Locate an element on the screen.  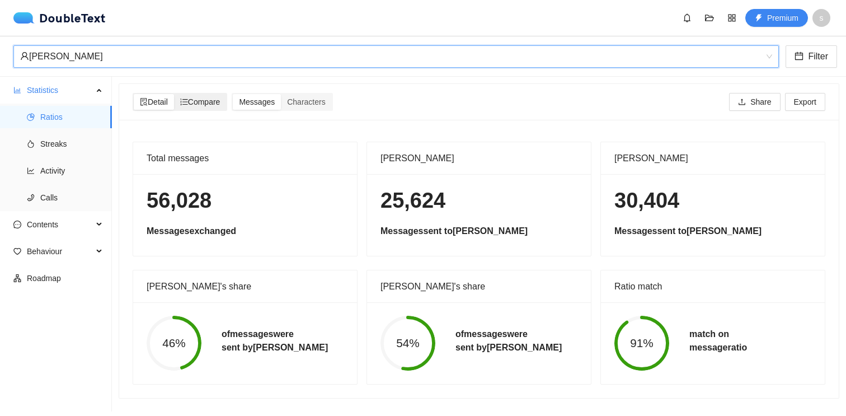
h1: 56,028 is located at coordinates (245, 200).